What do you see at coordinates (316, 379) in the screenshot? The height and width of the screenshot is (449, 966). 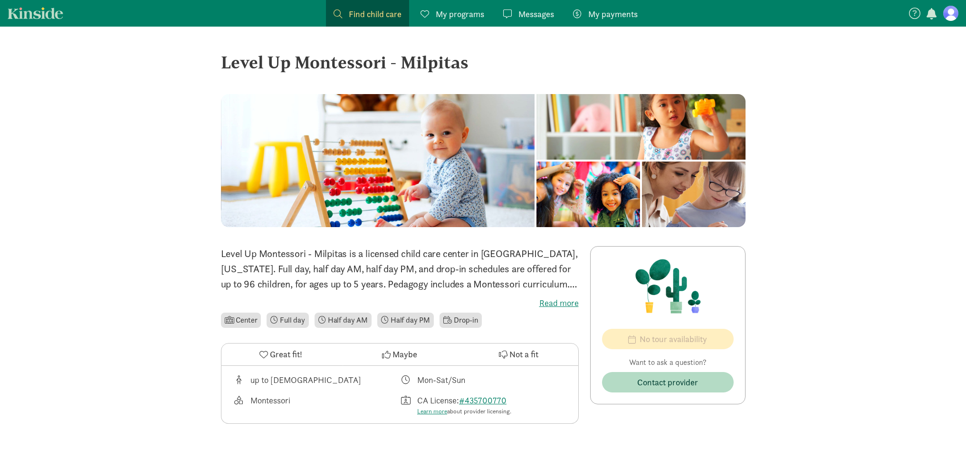 I see `div: Age range for children that this provider cares for` at bounding box center [316, 379].